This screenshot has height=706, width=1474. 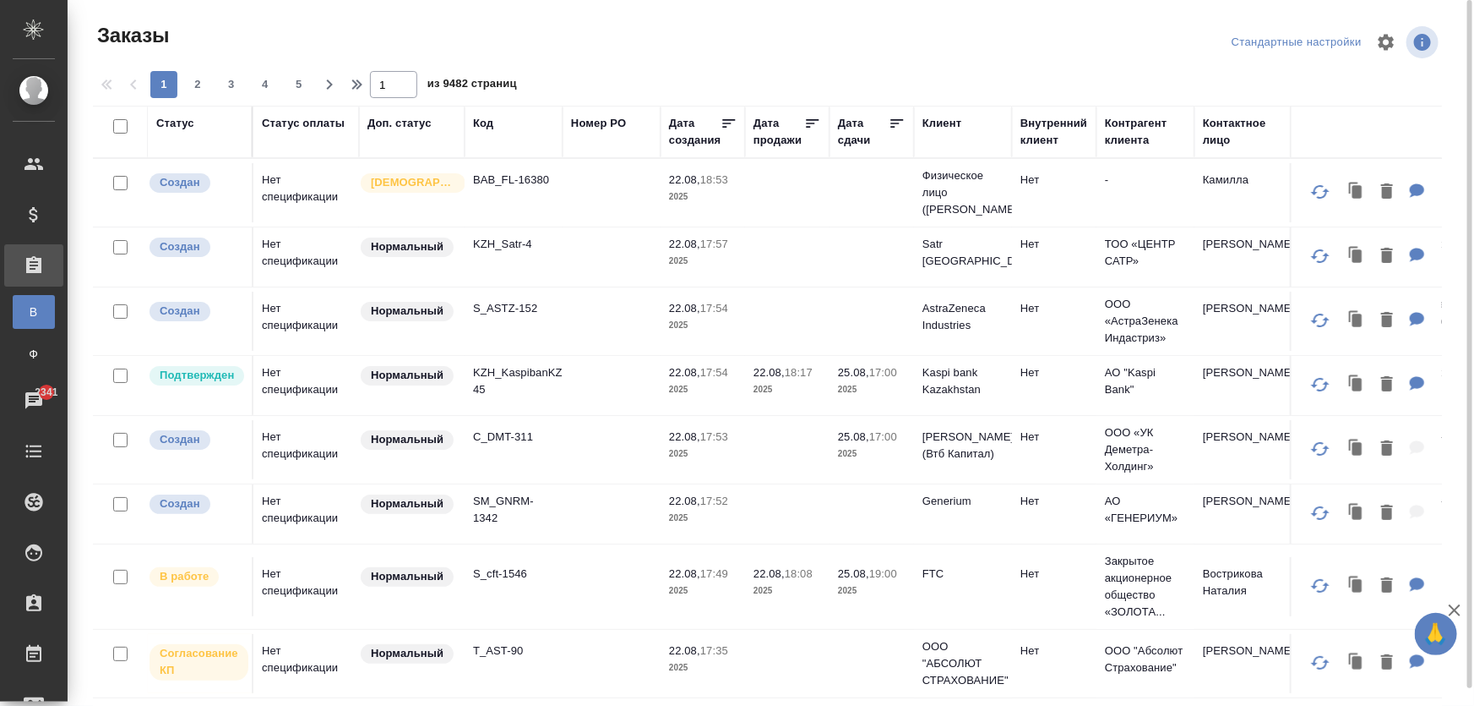 What do you see at coordinates (184, 576) in the screenshot?
I see `p: В работе` at bounding box center [184, 576].